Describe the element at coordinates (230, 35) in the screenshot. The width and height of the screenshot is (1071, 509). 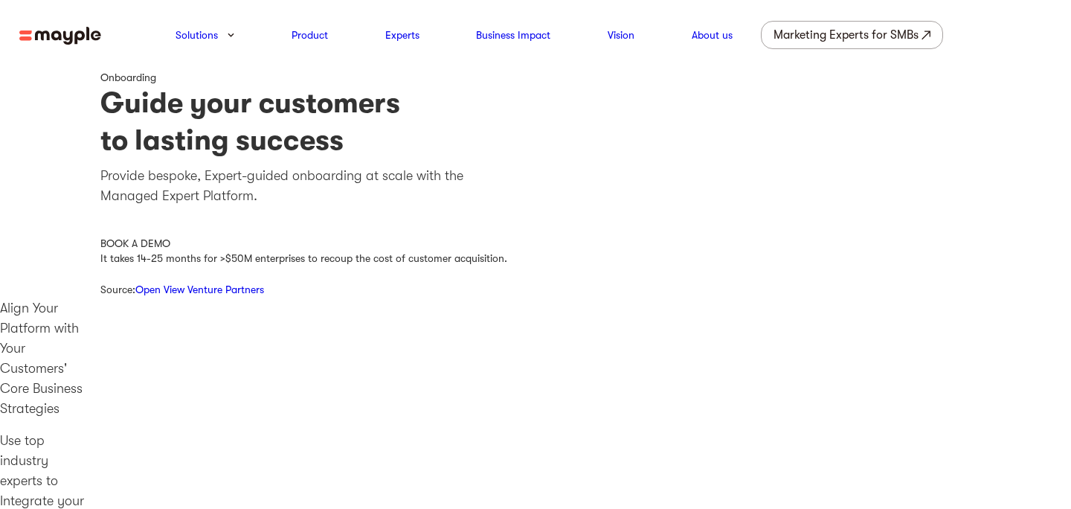
I see `img: arrow-down` at that location.